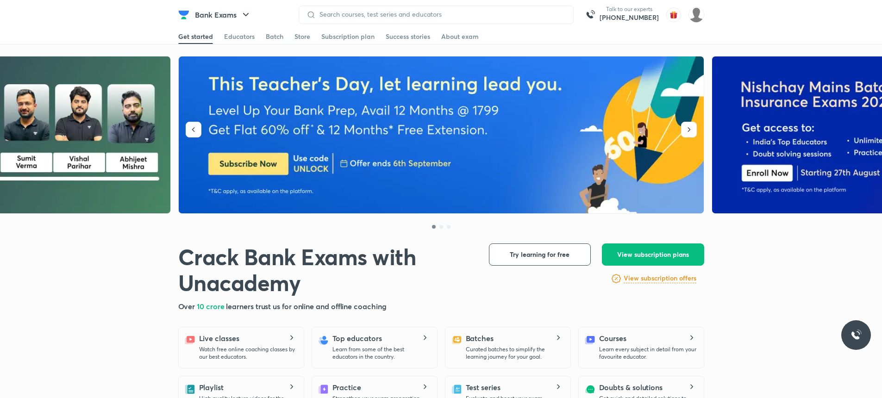  What do you see at coordinates (211, 388) in the screenshot?
I see `h5: Playlist` at bounding box center [211, 388].